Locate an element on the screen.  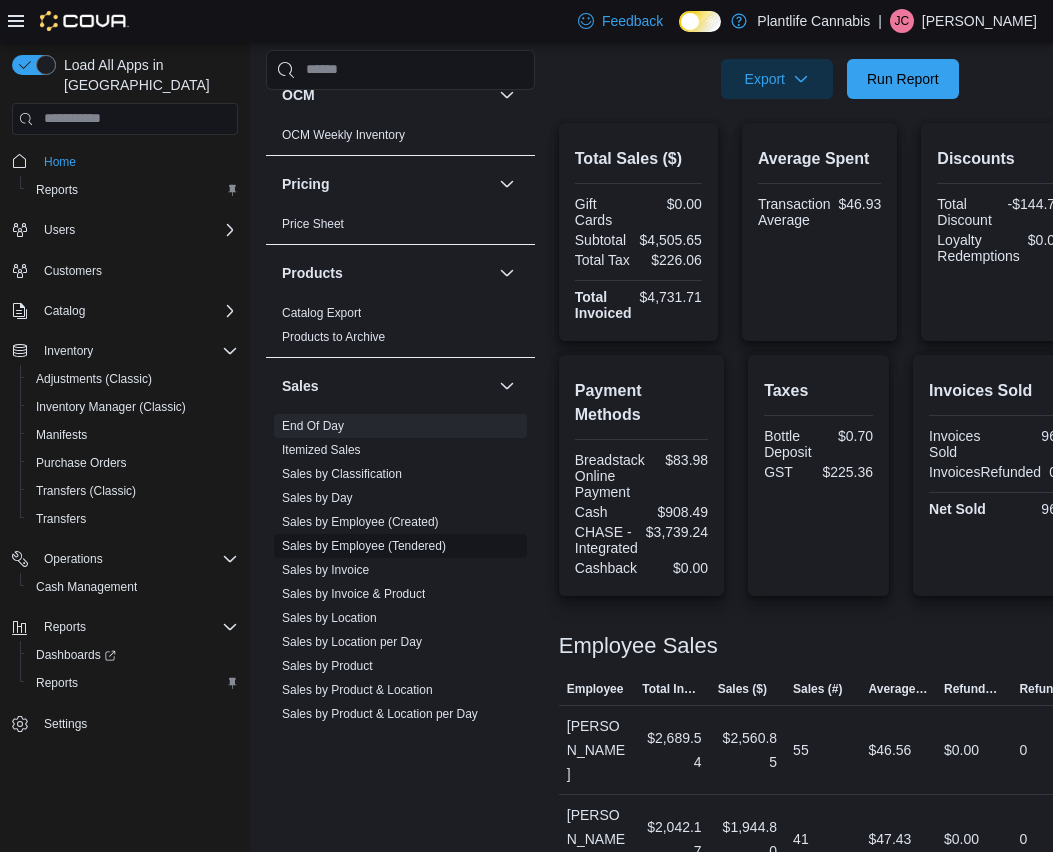
a: Manifests is located at coordinates (61, 435).